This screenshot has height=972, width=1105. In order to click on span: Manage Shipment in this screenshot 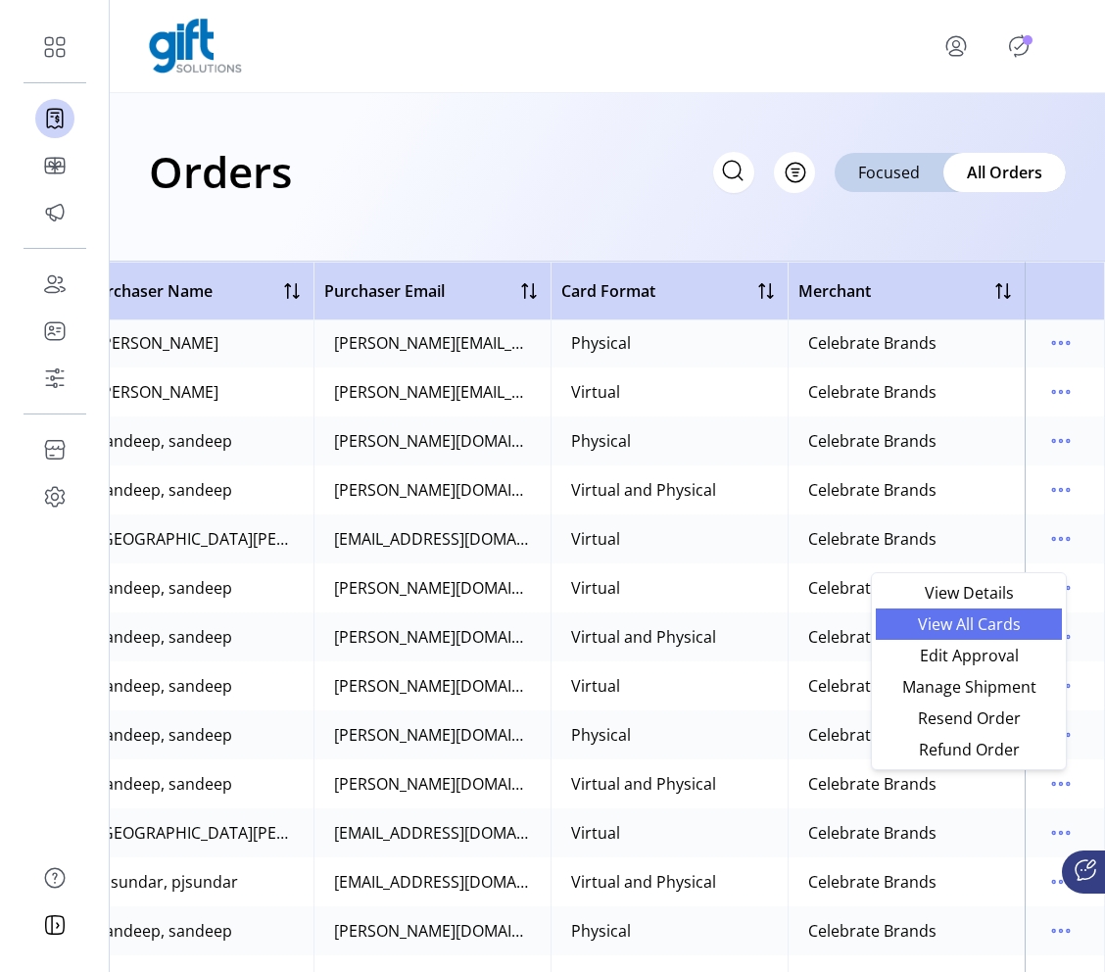, I will do `click(969, 687)`.